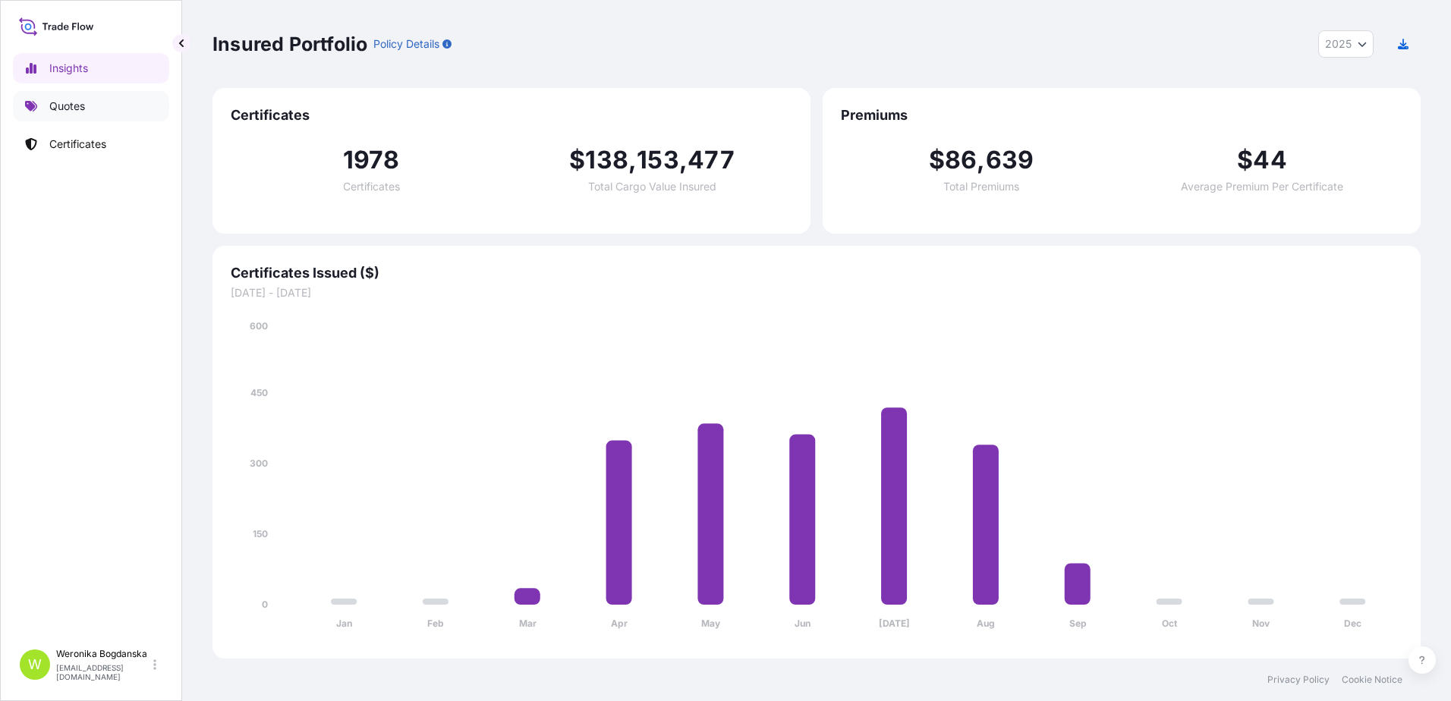 This screenshot has width=1451, height=701. Describe the element at coordinates (619, 623) in the screenshot. I see `tspan: Apr` at that location.